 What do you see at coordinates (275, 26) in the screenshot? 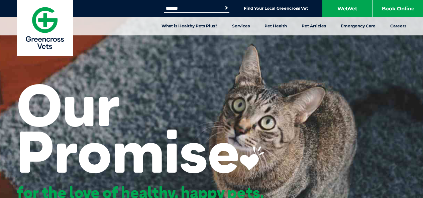
I see `a: Pet Health` at bounding box center [275, 26].